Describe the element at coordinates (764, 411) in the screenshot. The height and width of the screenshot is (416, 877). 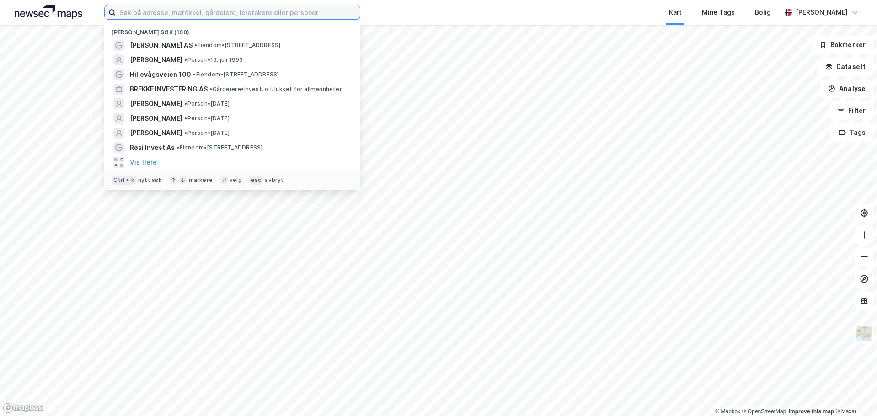
I see `a: OpenStreetMap` at that location.